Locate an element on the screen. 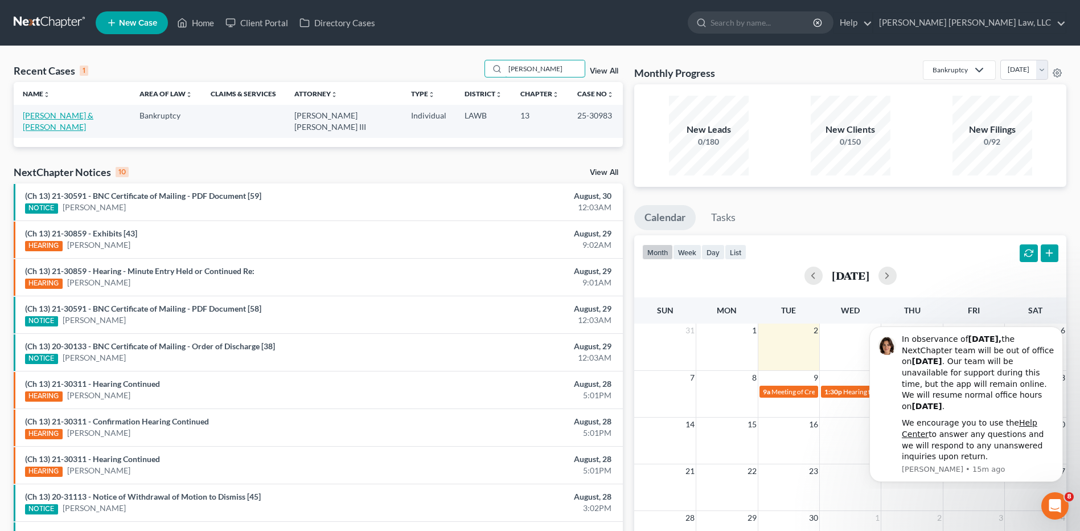 The height and width of the screenshot is (531, 1080). span: 30 is located at coordinates (814, 518).